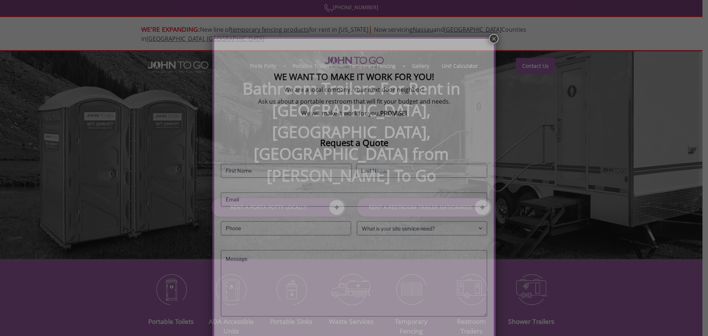 This screenshot has width=708, height=336. What do you see at coordinates (354, 113) in the screenshot?
I see `p: We will make it work for you,` at bounding box center [354, 113].